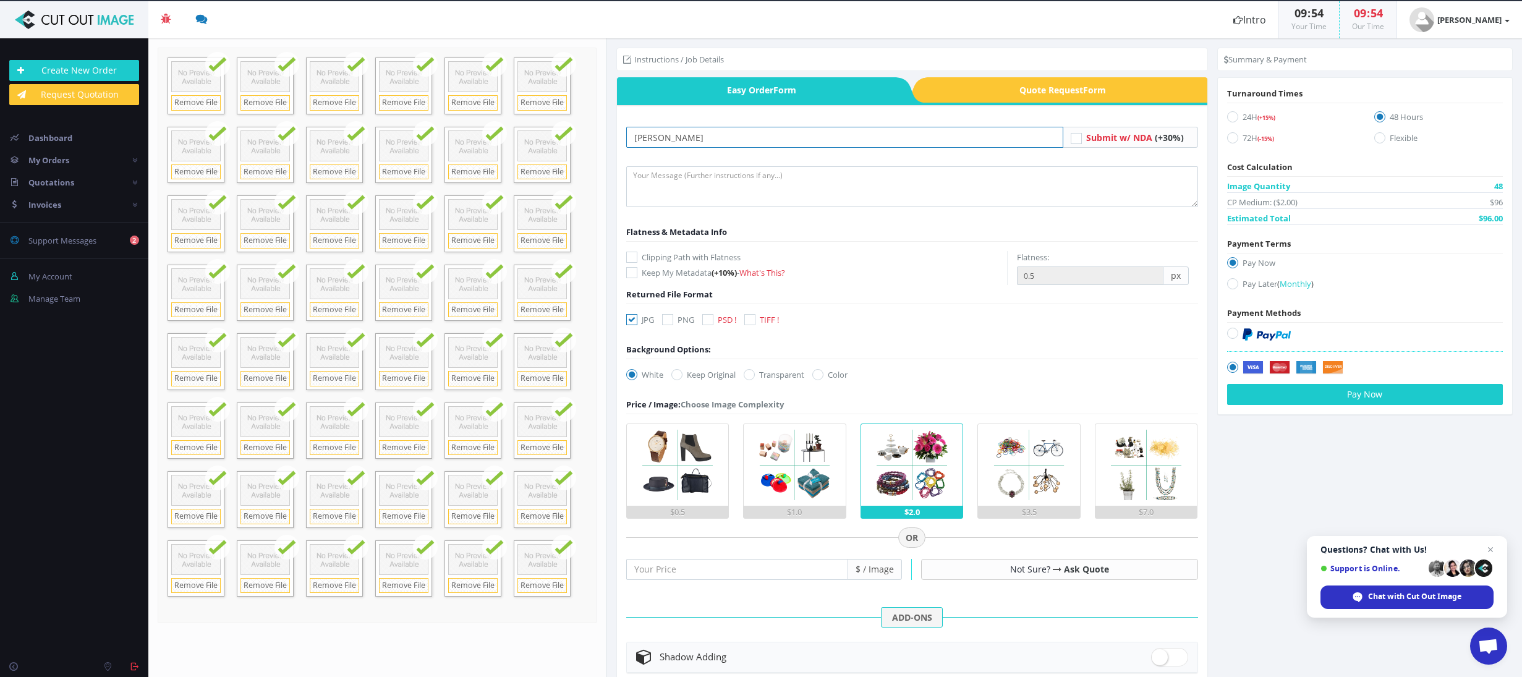 This screenshot has height=677, width=1522. I want to click on span: 48, so click(1498, 186).